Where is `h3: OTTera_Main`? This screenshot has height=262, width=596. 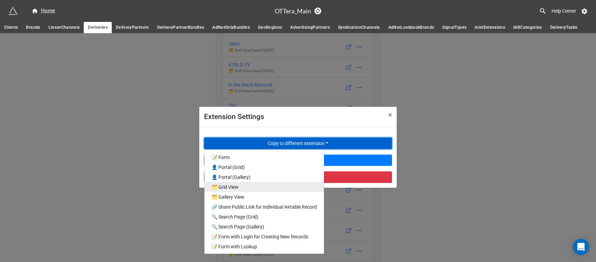 h3: OTTera_Main is located at coordinates (293, 11).